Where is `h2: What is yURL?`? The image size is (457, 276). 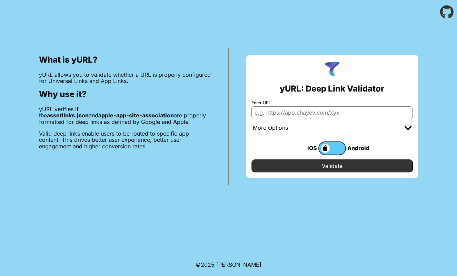
h2: What is yURL? is located at coordinates (125, 60).